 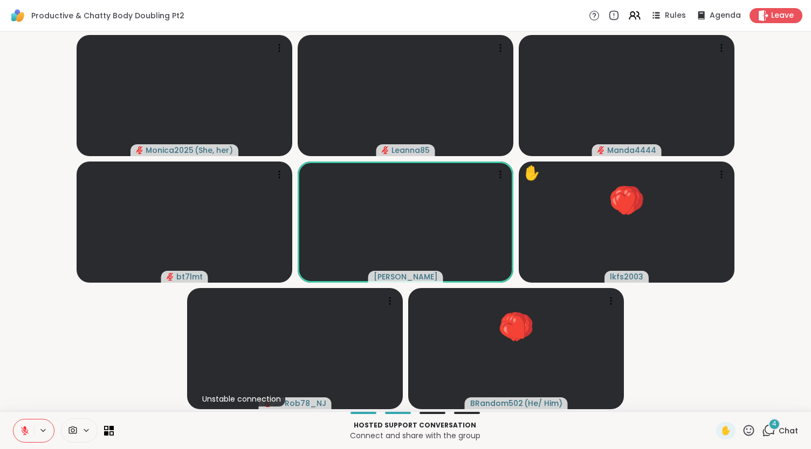 What do you see at coordinates (774, 424) in the screenshot?
I see `span: 4` at bounding box center [774, 424].